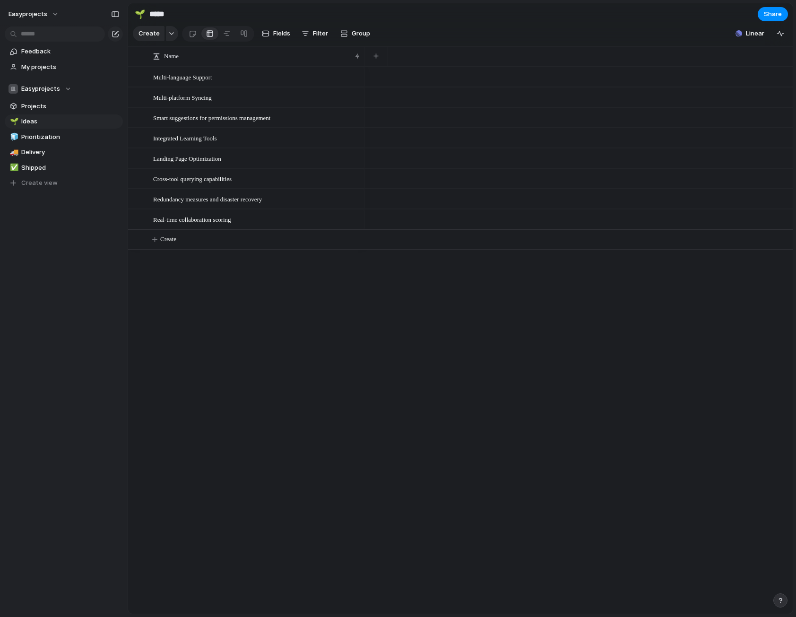 The height and width of the screenshot is (617, 796). I want to click on button: Group, so click(355, 34).